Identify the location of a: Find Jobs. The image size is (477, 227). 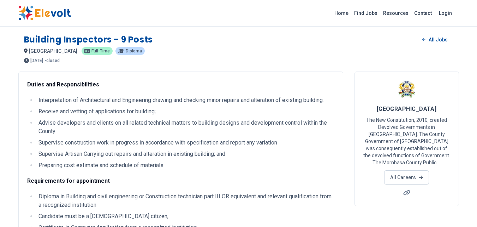
(366, 13).